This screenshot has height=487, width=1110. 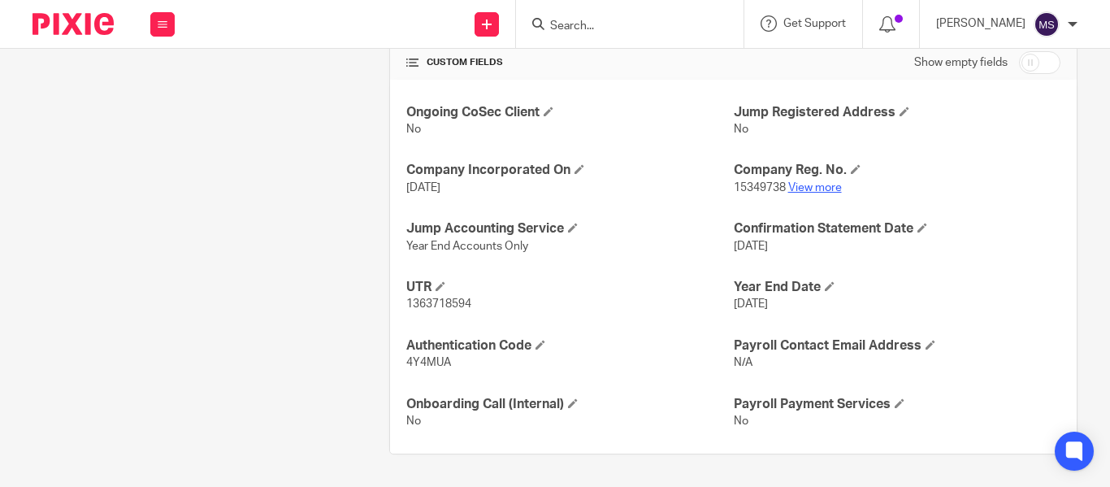 What do you see at coordinates (570, 170) in the screenshot?
I see `h4: Company Incorporated On` at bounding box center [570, 170].